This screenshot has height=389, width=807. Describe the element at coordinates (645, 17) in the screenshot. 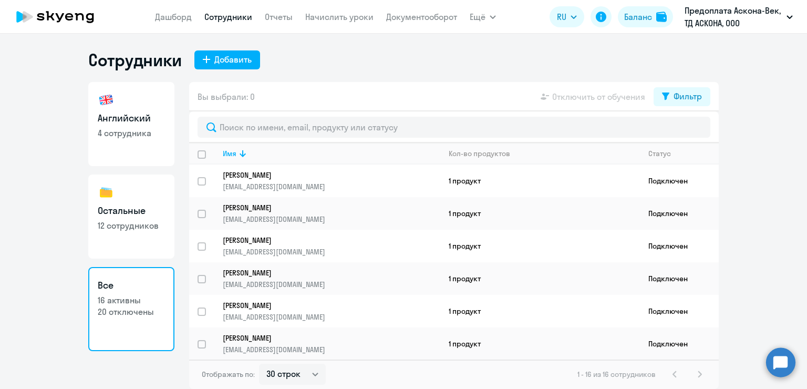

I see `a: Балансbalance` at that location.